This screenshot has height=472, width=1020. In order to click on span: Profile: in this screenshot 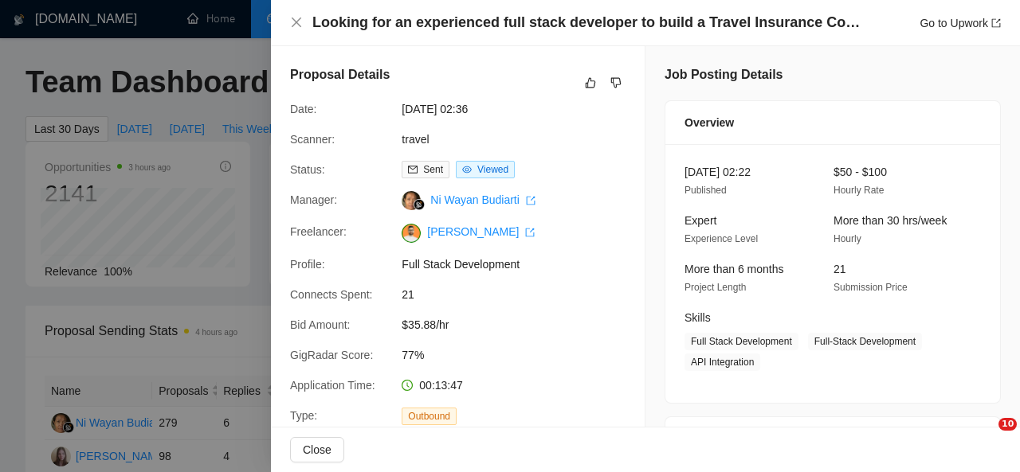, I will do `click(307, 264)`.